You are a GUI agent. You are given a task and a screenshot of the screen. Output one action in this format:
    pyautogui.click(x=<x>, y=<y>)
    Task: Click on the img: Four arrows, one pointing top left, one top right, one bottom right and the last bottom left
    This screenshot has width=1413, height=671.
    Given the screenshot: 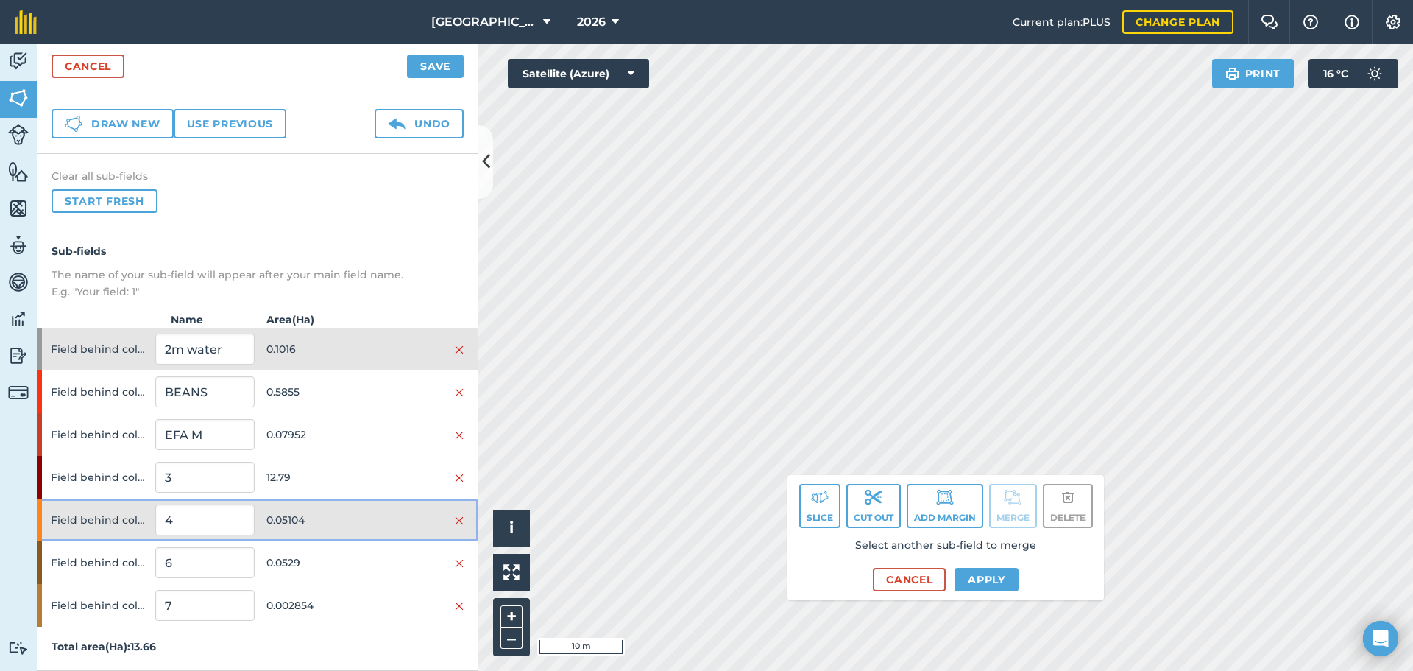 What is the action you would take?
    pyautogui.click(x=512, y=572)
    